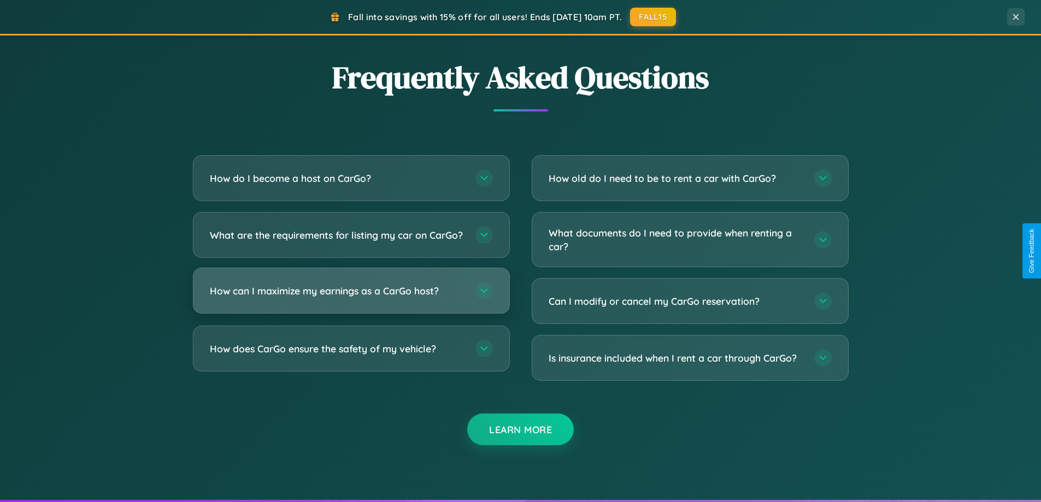 The height and width of the screenshot is (502, 1041). What do you see at coordinates (337, 291) in the screenshot?
I see `h3: How can I maximize my earnings as a CarGo host?` at bounding box center [337, 291].